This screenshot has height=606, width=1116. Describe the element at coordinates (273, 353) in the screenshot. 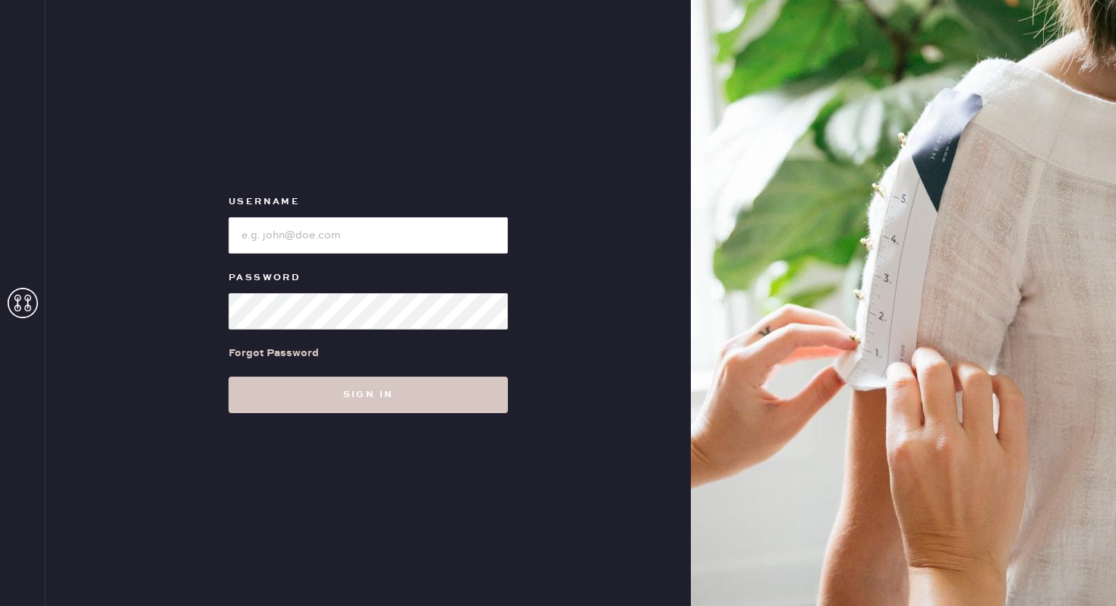

I see `div: Forgot Password` at that location.